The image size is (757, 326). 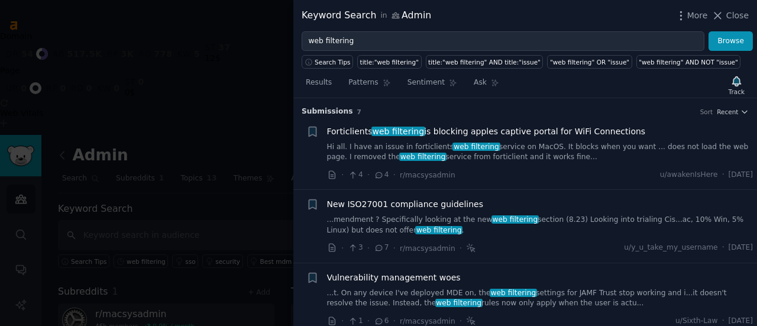 What do you see at coordinates (692, 15) in the screenshot?
I see `button: More` at bounding box center [692, 15].